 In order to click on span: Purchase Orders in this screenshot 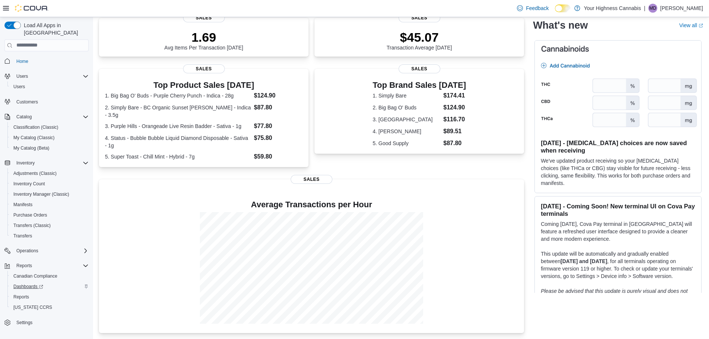, I will do `click(30, 215)`.